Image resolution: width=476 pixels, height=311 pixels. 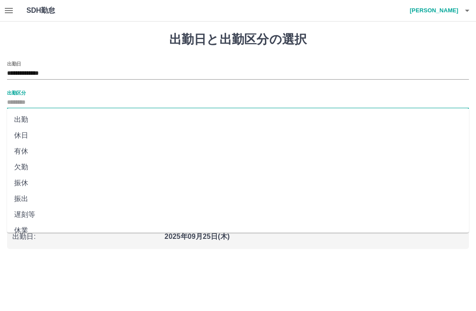 What do you see at coordinates (238, 231) in the screenshot?
I see `li: 休業` at bounding box center [238, 231].